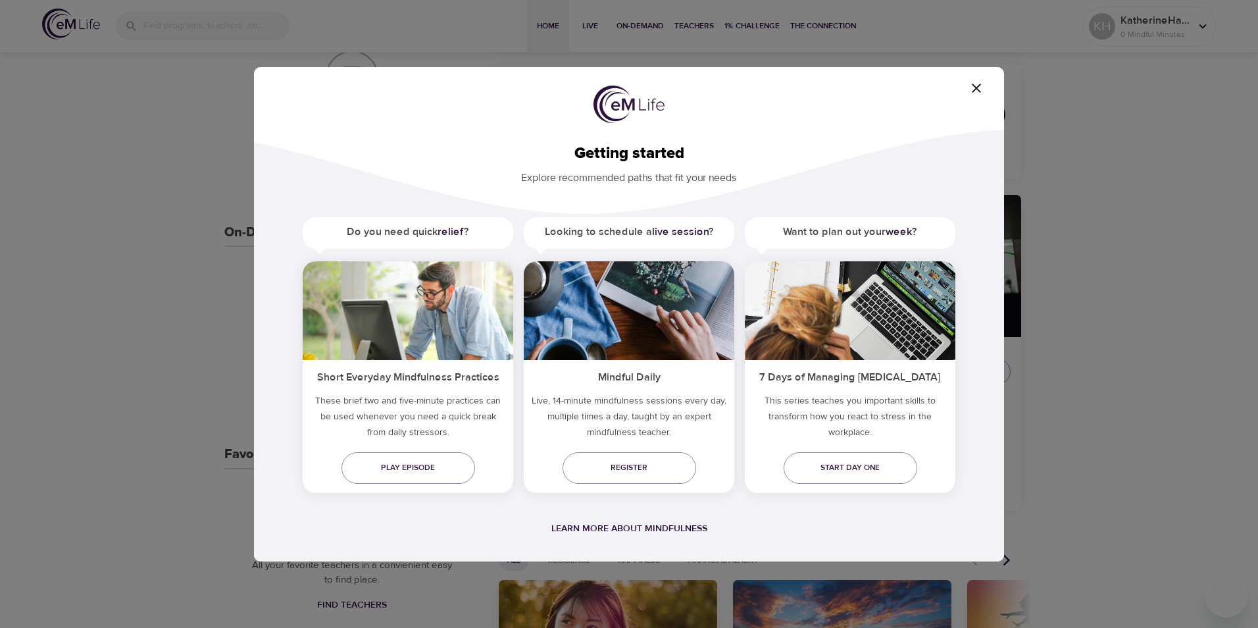  What do you see at coordinates (408, 468) in the screenshot?
I see `a: Play episode` at bounding box center [408, 468].